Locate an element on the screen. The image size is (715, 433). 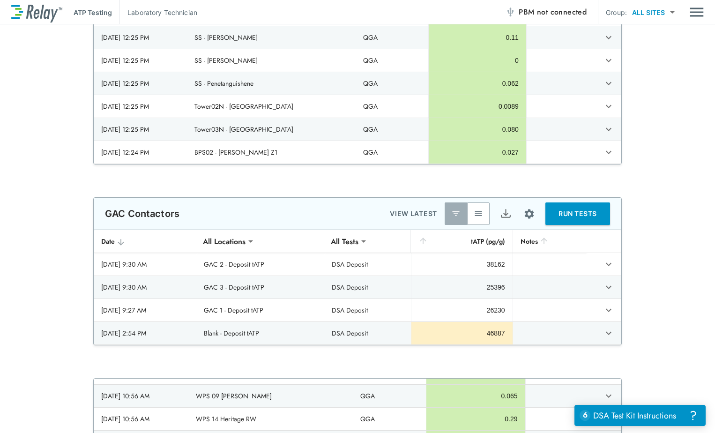
div: 0.0089 is located at coordinates (478, 106).